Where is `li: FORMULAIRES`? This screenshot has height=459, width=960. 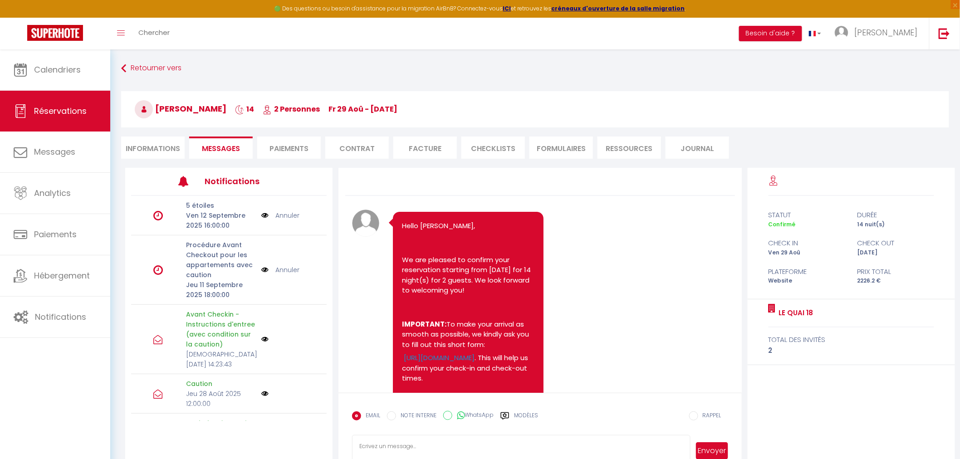 li: FORMULAIRES is located at coordinates (561, 147).